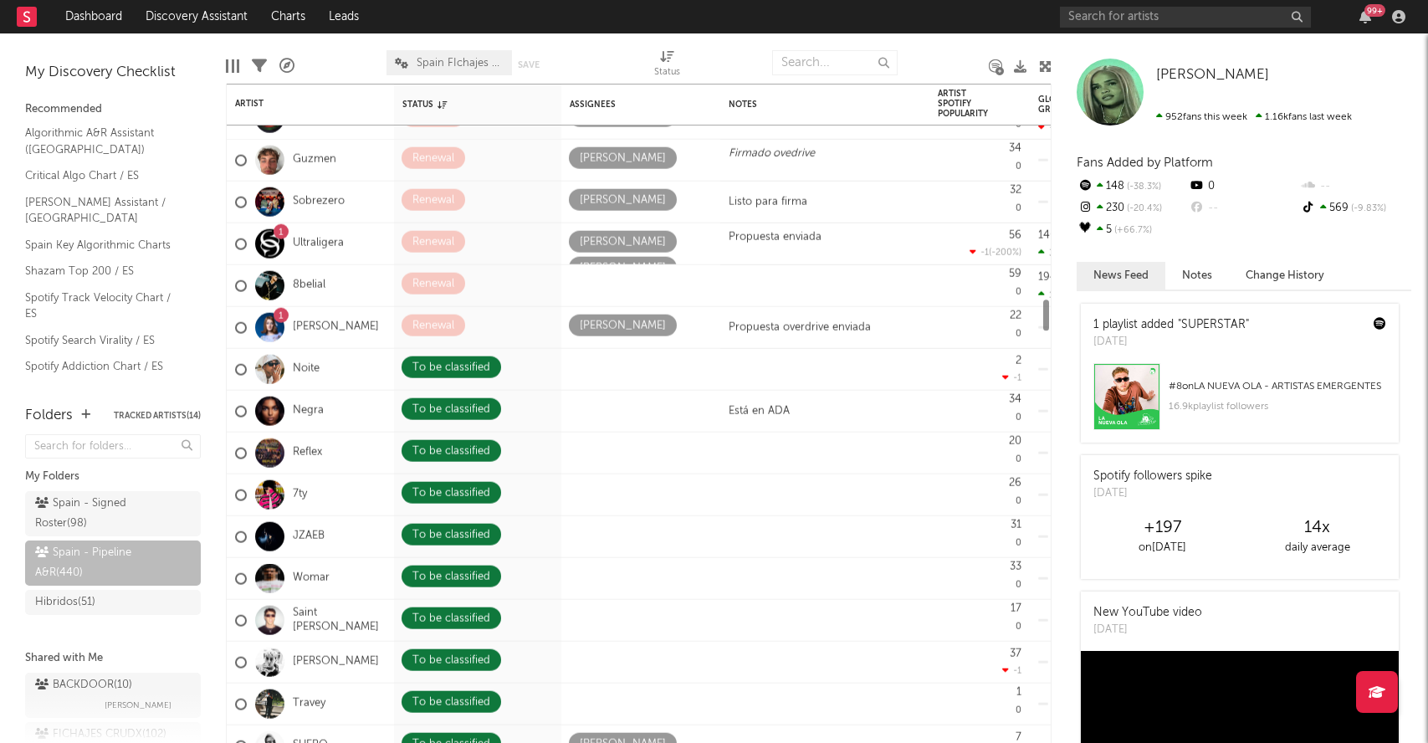 The image size is (1428, 743). Describe the element at coordinates (309, 285) in the screenshot. I see `a: 8belial` at that location.